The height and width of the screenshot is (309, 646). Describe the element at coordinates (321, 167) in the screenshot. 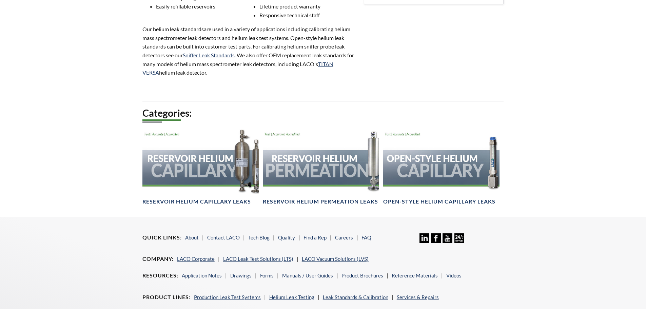

I see `a: Reservoir Helium PermeationReservoir Helium Permeation Leaks` at that location.